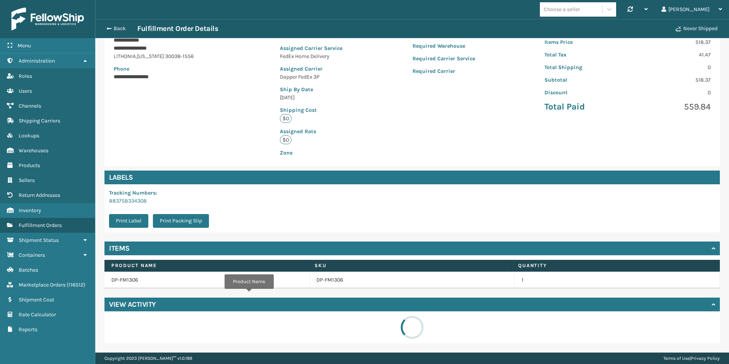 The width and height of the screenshot is (729, 364). I want to click on i: Never Shipped, so click(678, 29).